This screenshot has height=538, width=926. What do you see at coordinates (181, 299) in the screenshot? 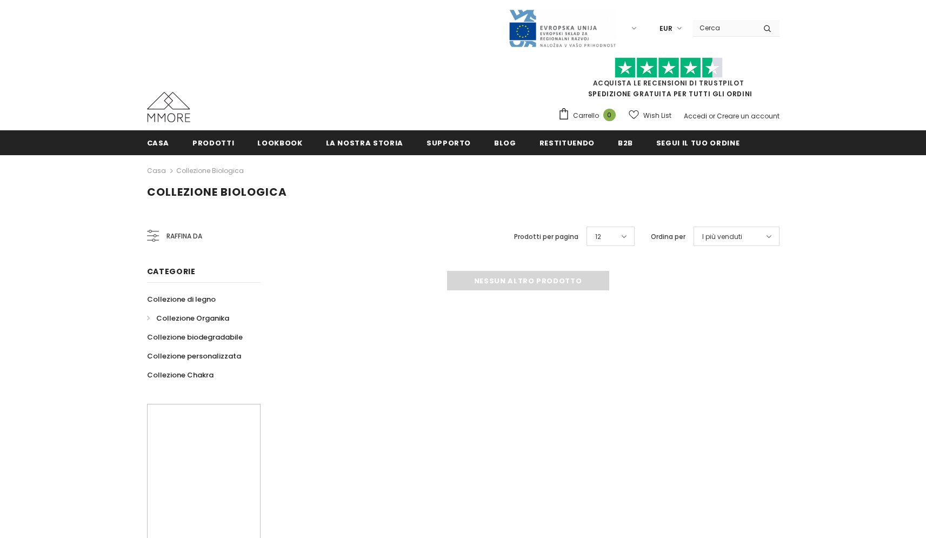
I see `span: Collezione di legno` at bounding box center [181, 299].